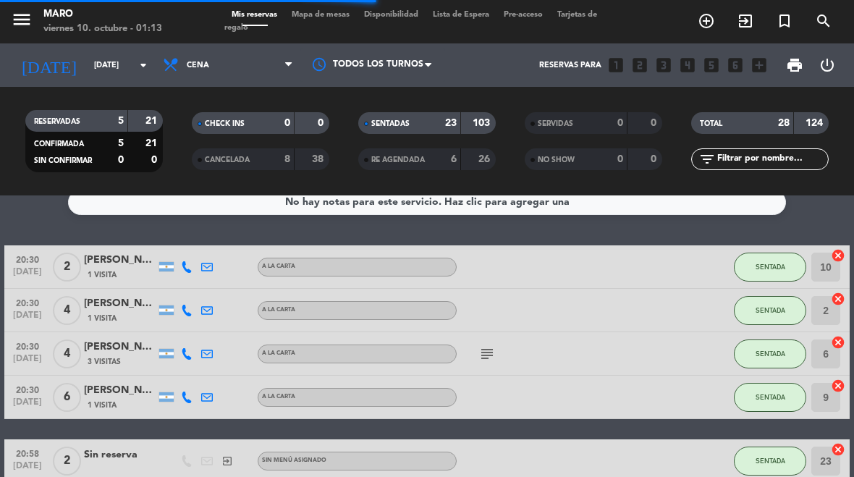 This screenshot has width=854, height=477. I want to click on div: LOG OUT, so click(826, 65).